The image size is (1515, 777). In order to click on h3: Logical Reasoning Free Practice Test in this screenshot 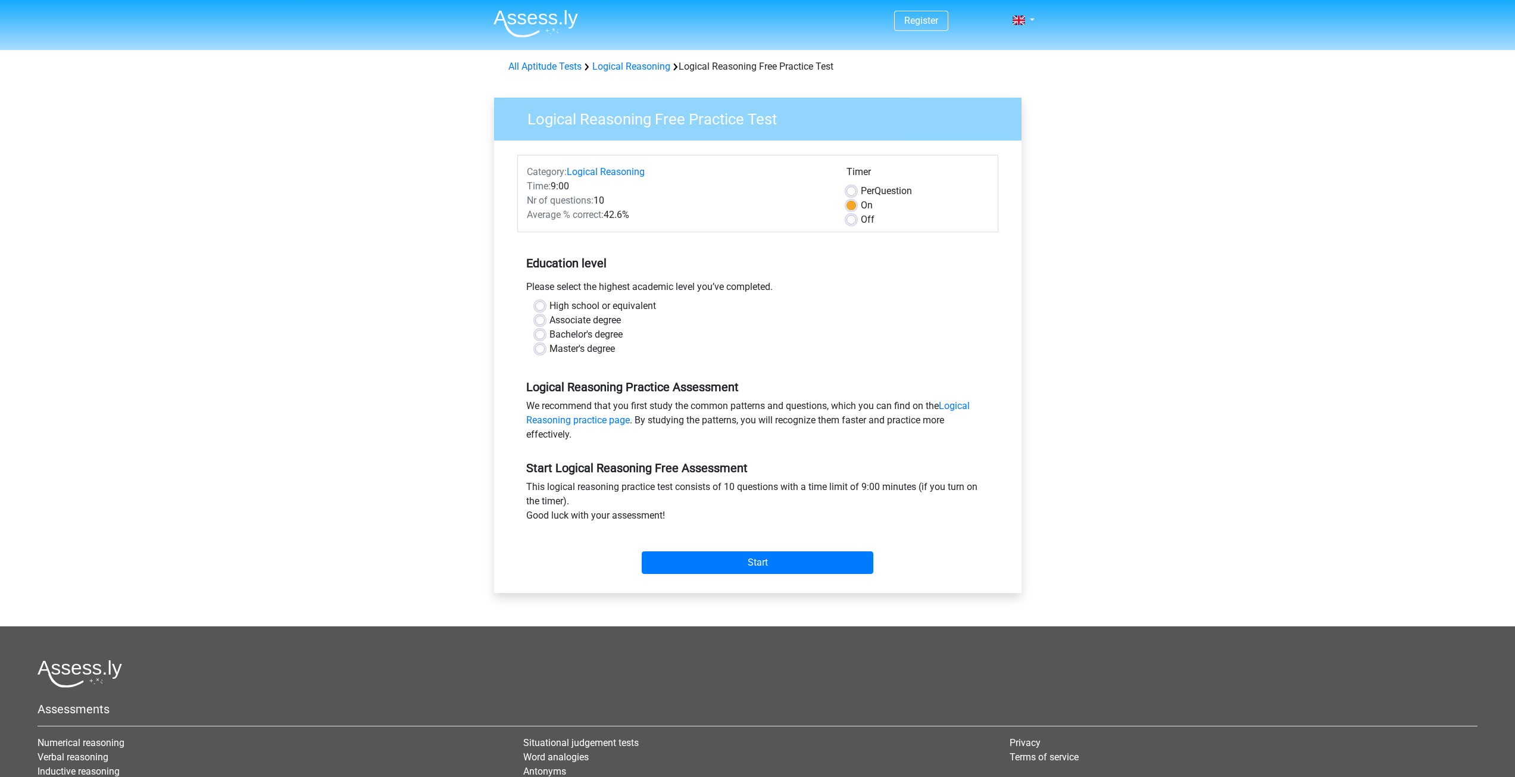, I will do `click(763, 117)`.